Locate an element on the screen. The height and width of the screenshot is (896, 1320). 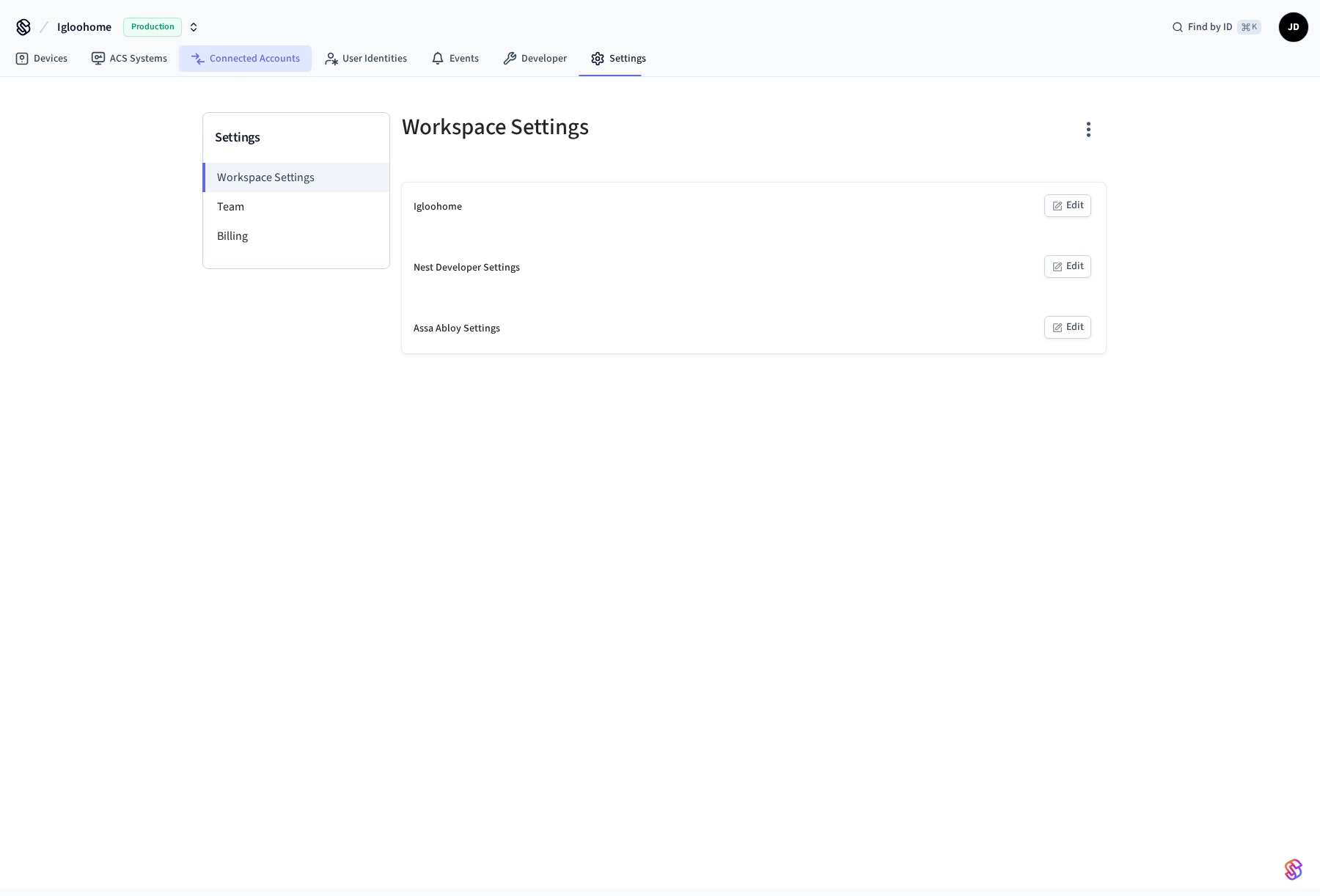
li: Team is located at coordinates (296, 207).